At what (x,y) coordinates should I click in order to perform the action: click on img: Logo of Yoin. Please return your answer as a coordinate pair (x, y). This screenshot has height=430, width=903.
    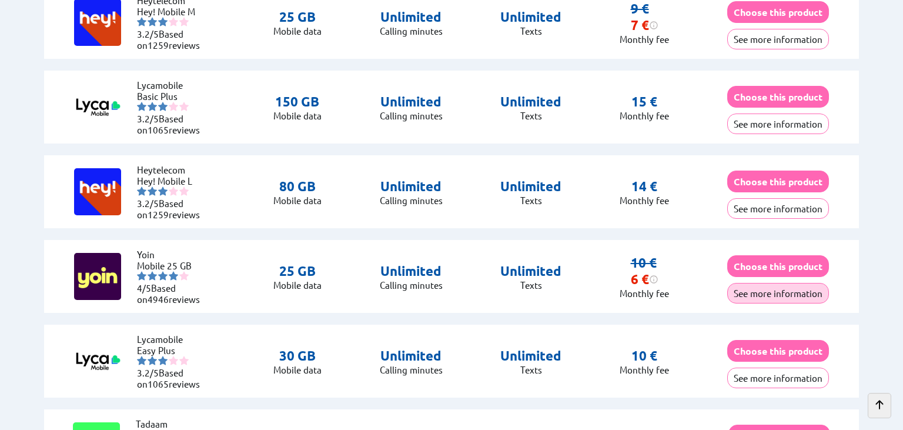
    Looking at the image, I should click on (98, 276).